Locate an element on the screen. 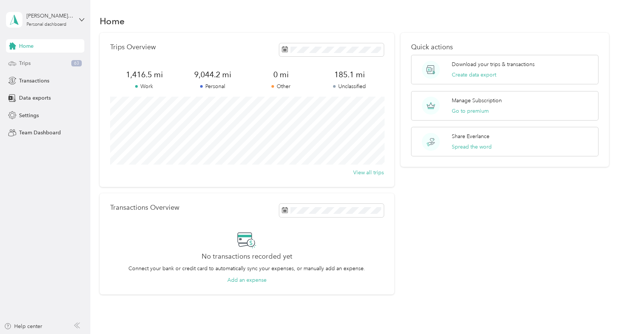  span: 1,416.5 mi is located at coordinates (144, 75).